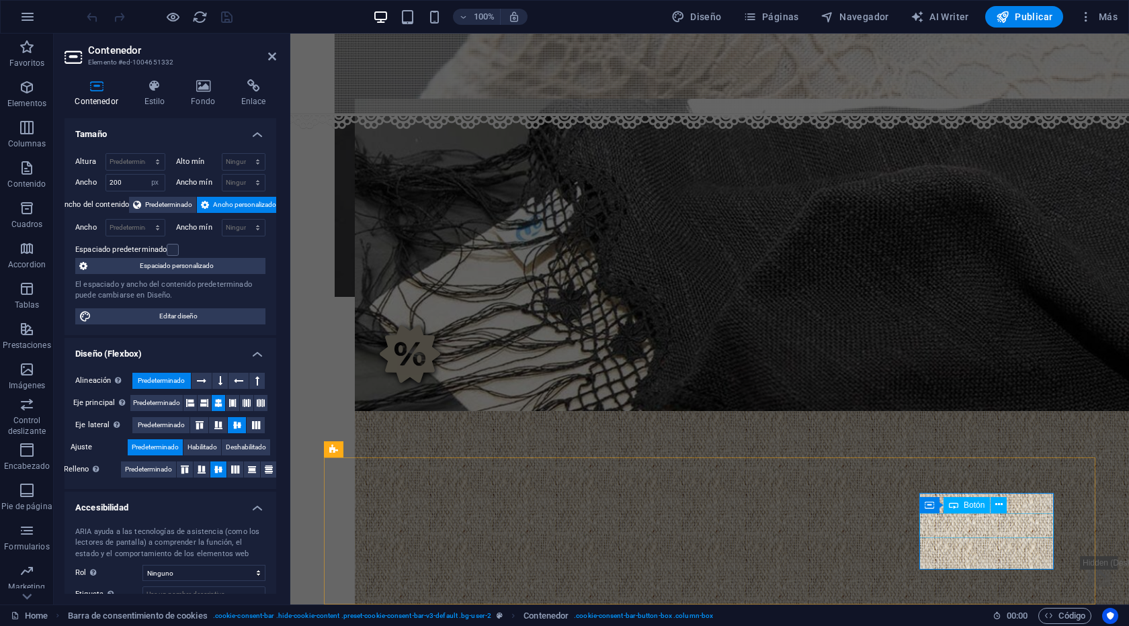  What do you see at coordinates (170, 266) in the screenshot?
I see `button: Espaciado personalizado` at bounding box center [170, 266].